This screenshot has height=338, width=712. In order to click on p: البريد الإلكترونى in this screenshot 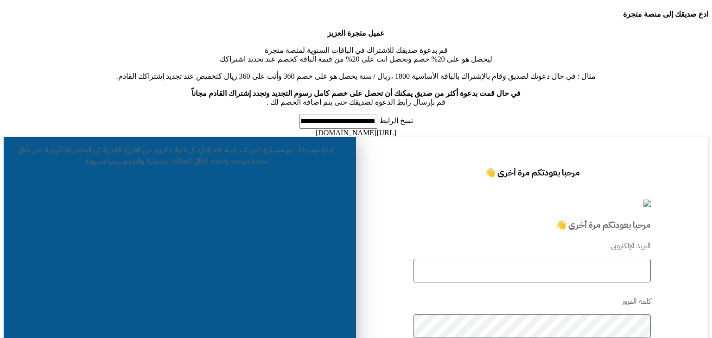, I will do `click(532, 246)`.